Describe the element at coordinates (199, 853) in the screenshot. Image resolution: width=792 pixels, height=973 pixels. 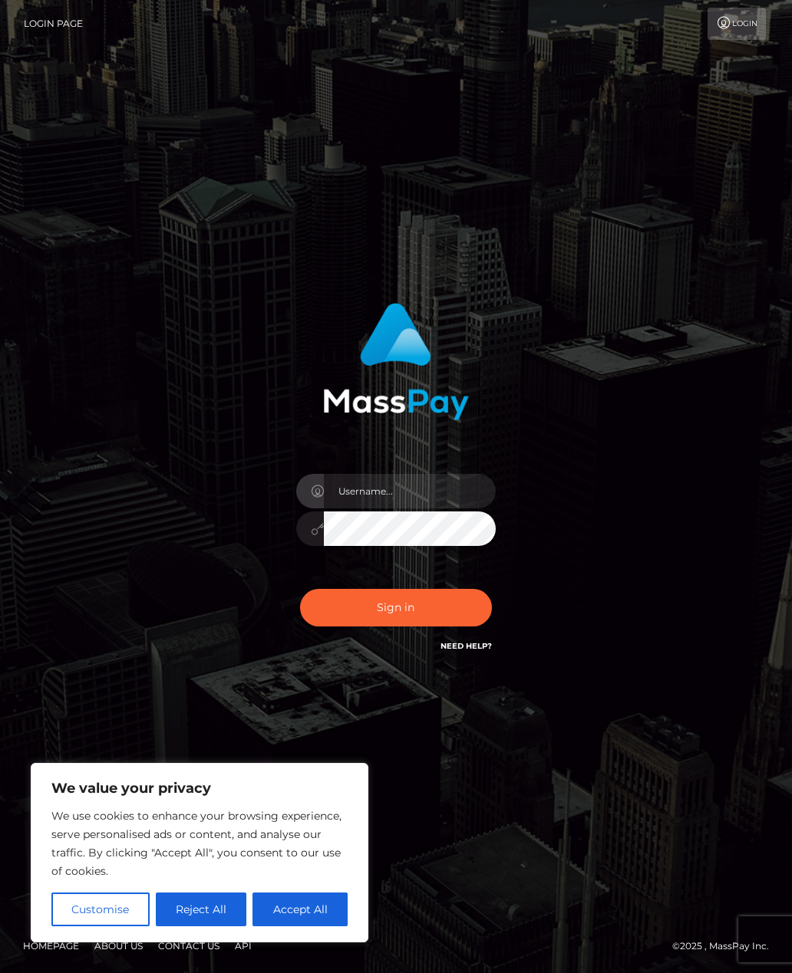
I see `div: We value your privacy` at that location.